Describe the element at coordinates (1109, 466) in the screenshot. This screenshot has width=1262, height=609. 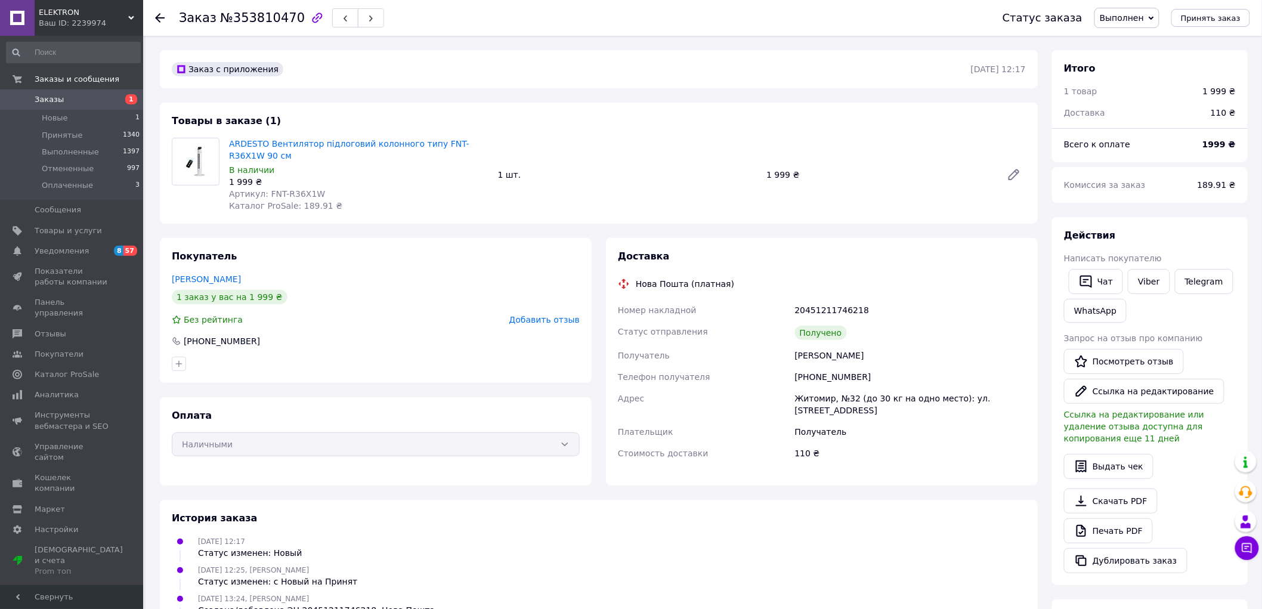
I see `button: Выдать чек` at that location.